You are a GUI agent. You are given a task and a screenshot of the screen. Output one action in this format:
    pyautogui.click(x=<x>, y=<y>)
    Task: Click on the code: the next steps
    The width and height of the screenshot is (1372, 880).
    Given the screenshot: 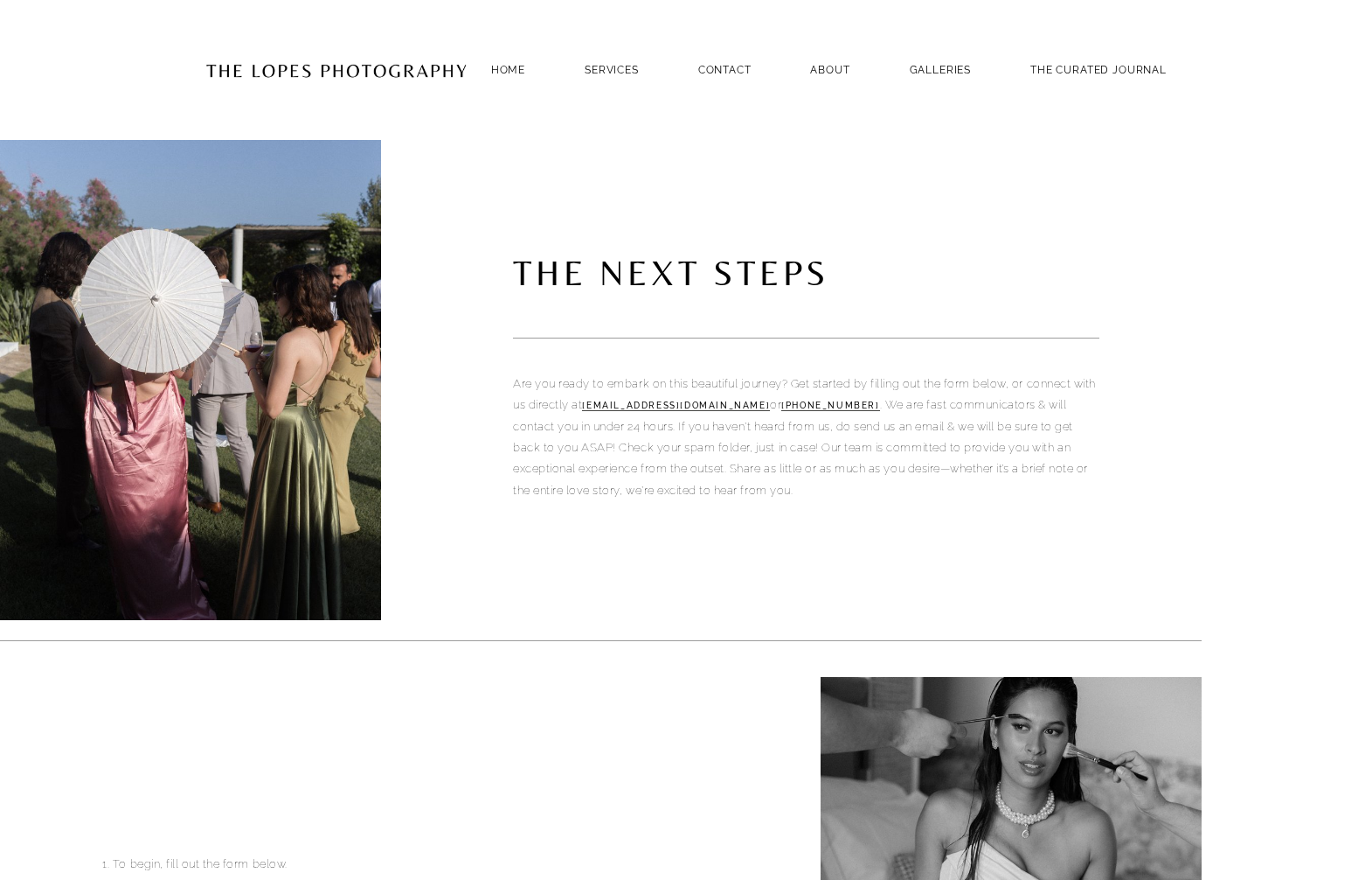 What is the action you would take?
    pyautogui.click(x=687, y=273)
    